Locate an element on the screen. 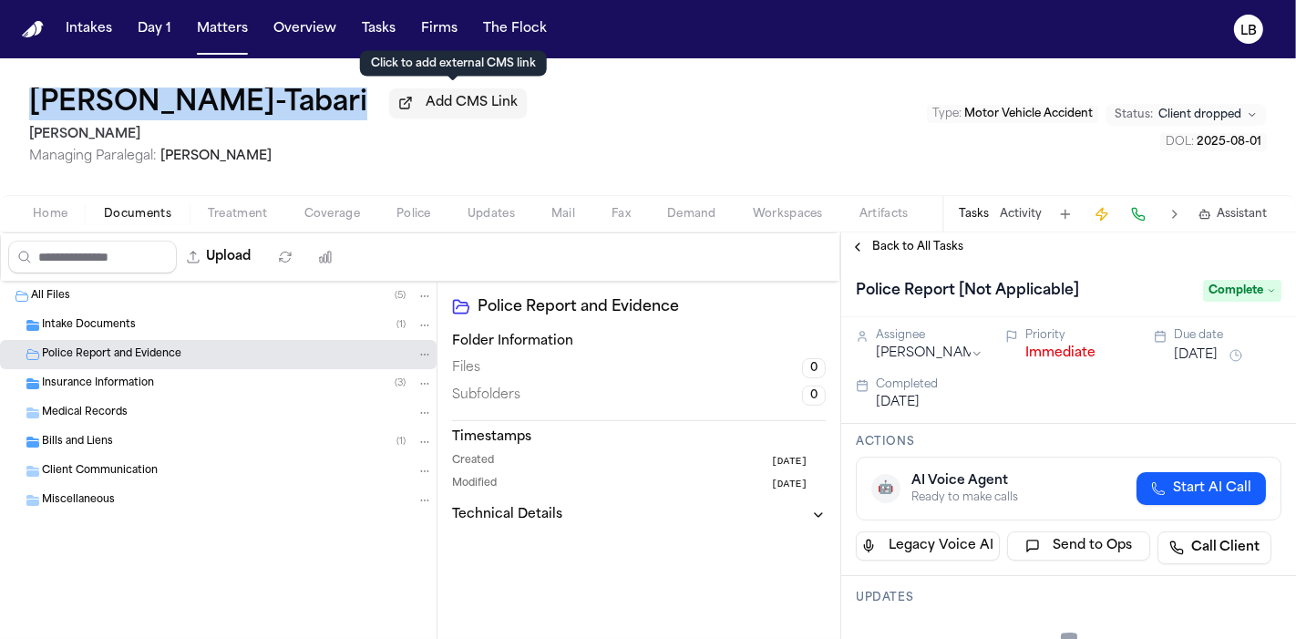  span: Complete is located at coordinates (1243, 291).